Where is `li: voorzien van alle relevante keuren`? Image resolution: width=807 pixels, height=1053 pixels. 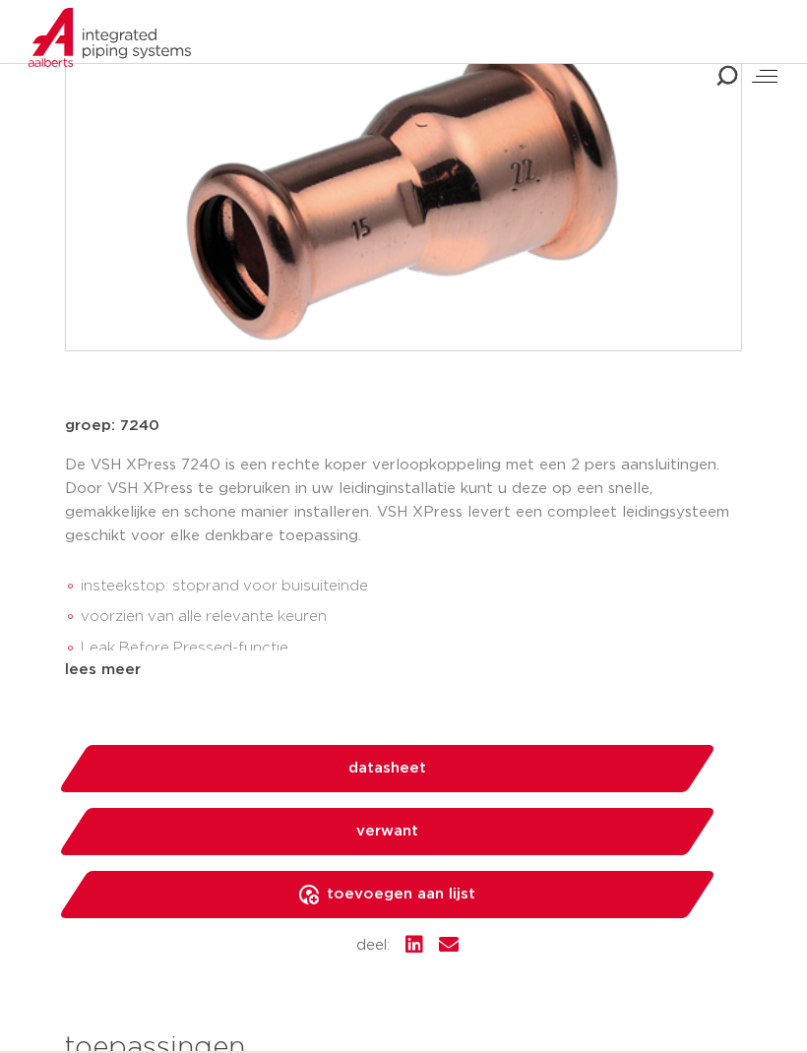
li: voorzien van alle relevante keuren is located at coordinates (412, 617).